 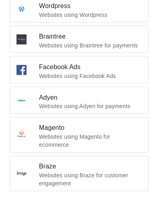 What do you see at coordinates (21, 39) in the screenshot?
I see `img: ef5f765a-9d26-4f73-88f5-b02c862a9a40.jpg` at bounding box center [21, 39].